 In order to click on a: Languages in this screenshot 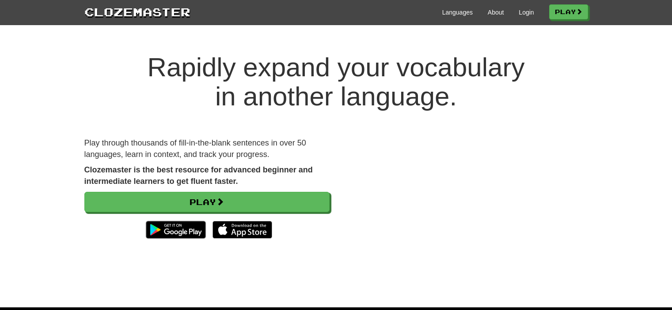, I will do `click(457, 12)`.